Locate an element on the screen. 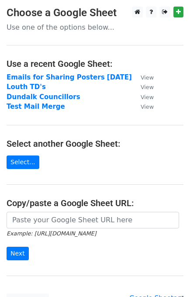 The width and height of the screenshot is (190, 297). a: Dundalk Councillors is located at coordinates (43, 97).